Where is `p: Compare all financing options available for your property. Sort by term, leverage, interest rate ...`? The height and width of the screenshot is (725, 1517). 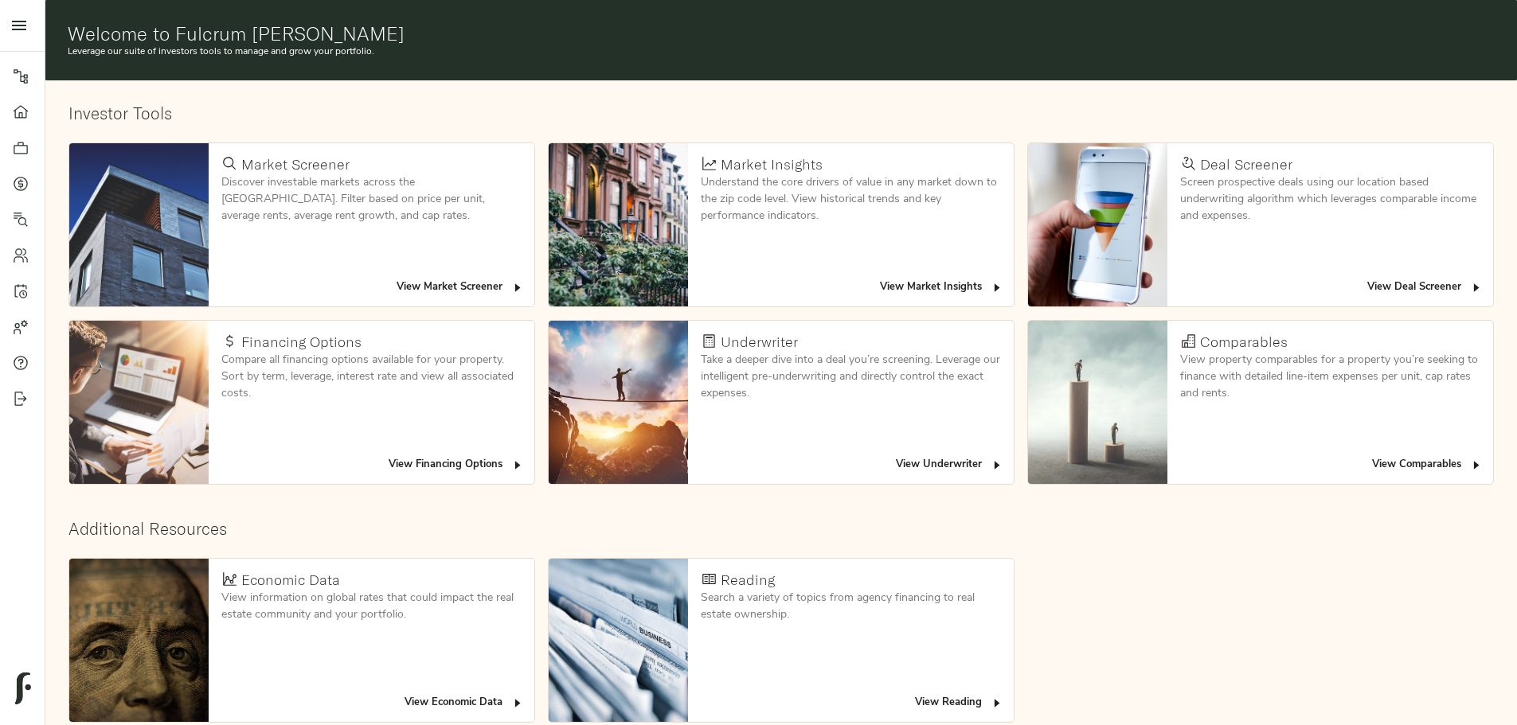
p: Compare all financing options available for your property. Sort by term, leverage, interest rate ... is located at coordinates (371, 377).